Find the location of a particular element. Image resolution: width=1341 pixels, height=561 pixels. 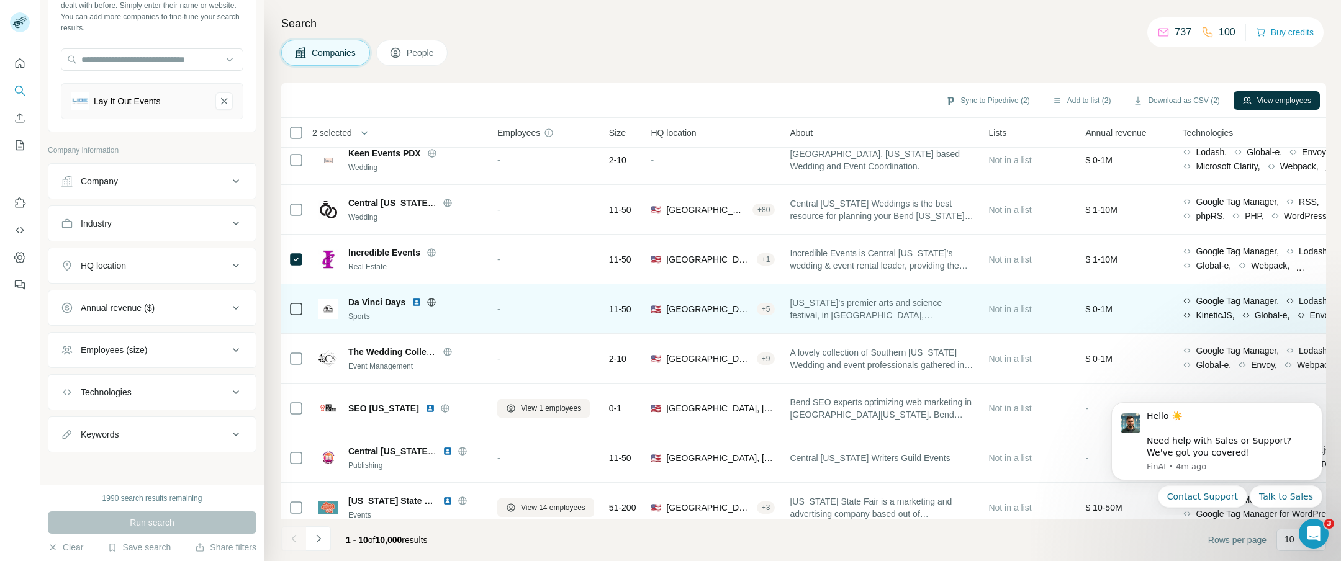

span: 2 selected is located at coordinates (332, 133).